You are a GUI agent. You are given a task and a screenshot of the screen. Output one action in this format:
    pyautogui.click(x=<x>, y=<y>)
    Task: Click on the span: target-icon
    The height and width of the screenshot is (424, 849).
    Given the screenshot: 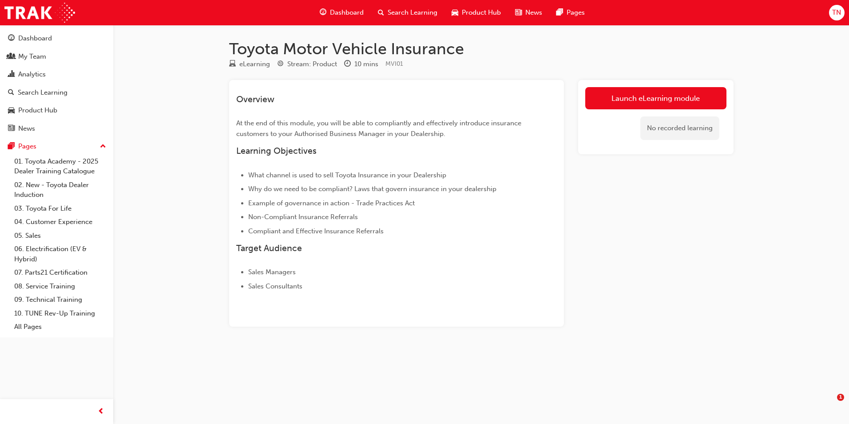 What is the action you would take?
    pyautogui.click(x=280, y=64)
    